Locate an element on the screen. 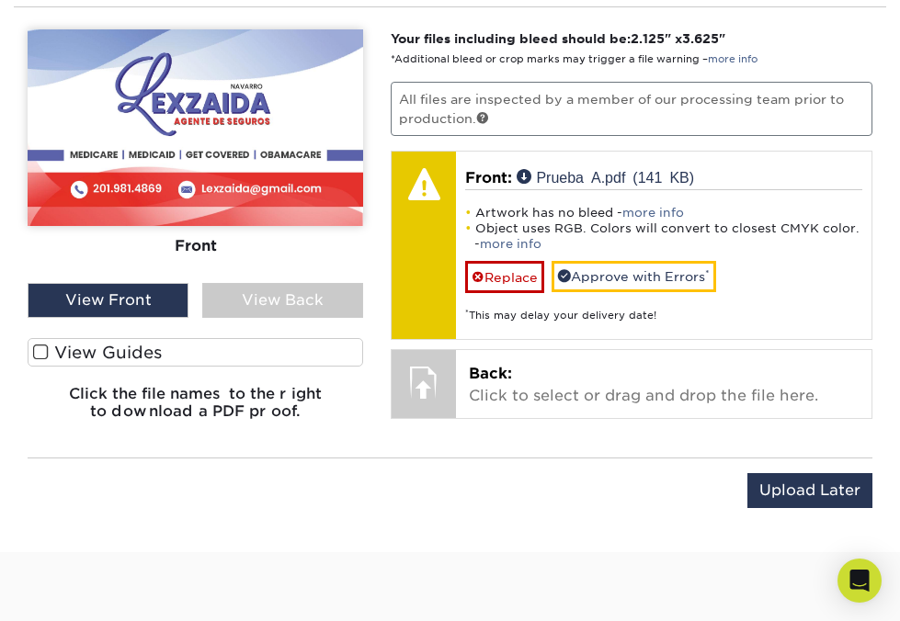  p: All files are inspected by a member of our processing team prior to production. is located at coordinates (631, 108).